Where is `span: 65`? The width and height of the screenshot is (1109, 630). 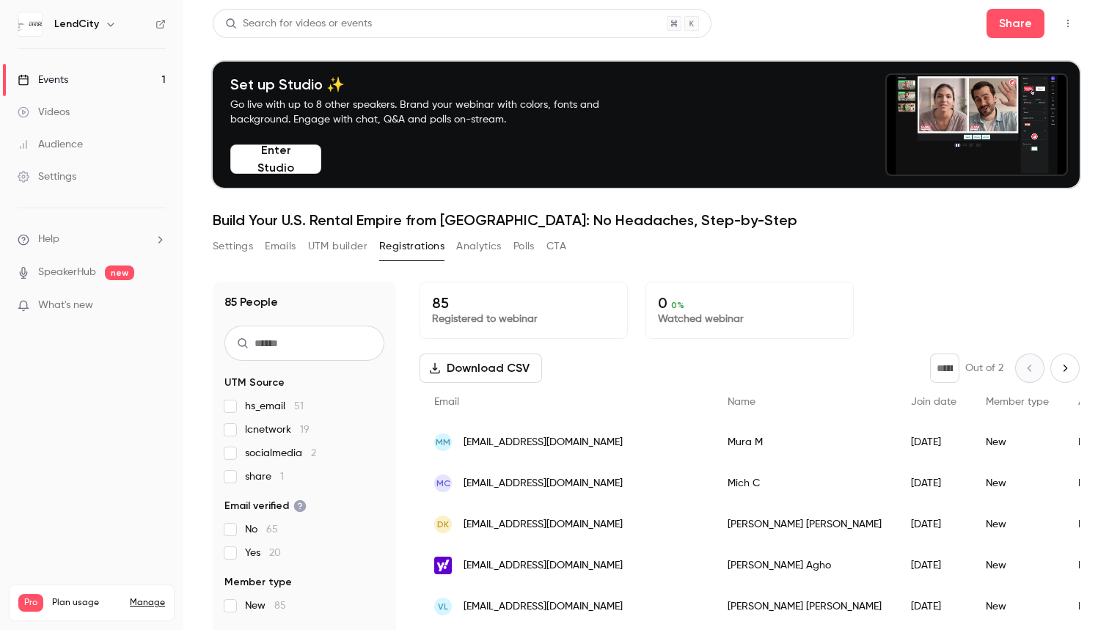
span: 65 is located at coordinates (272, 530).